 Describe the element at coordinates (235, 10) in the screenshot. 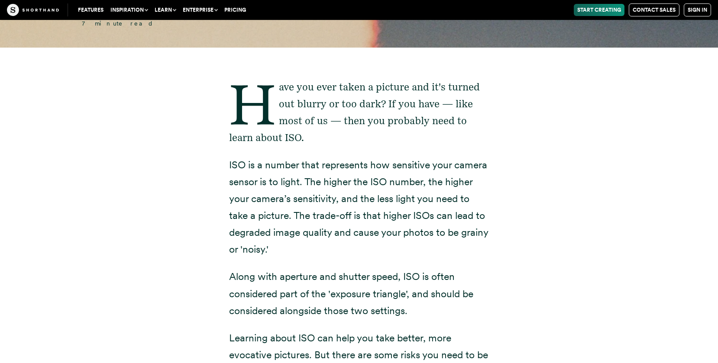

I see `a: Pricing` at that location.